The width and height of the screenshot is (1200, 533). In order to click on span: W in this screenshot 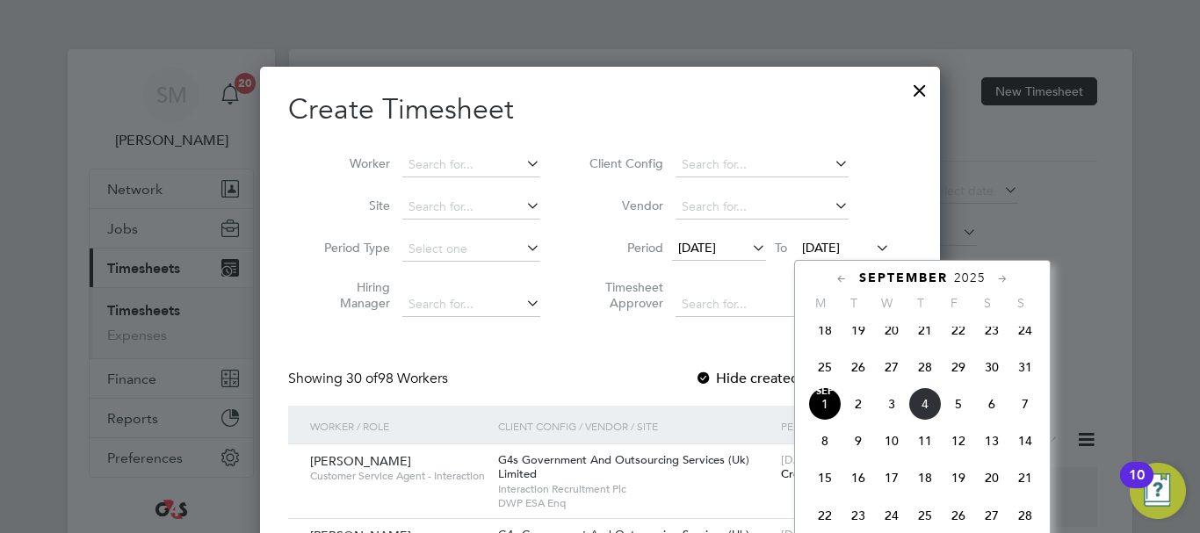, I will do `click(887, 303)`.